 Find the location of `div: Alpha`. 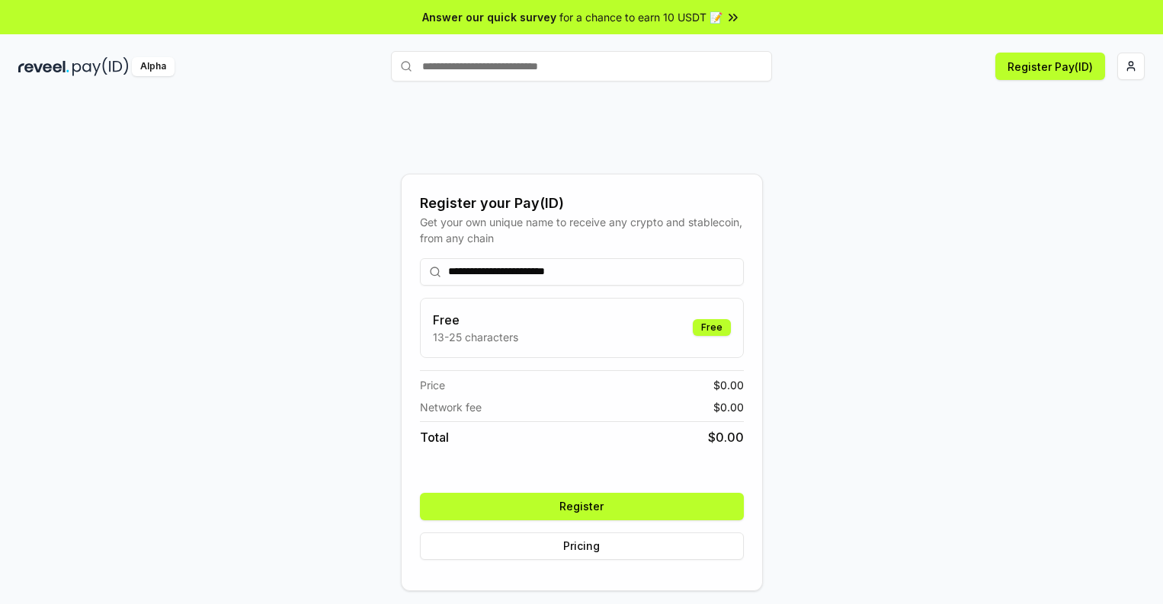

div: Alpha is located at coordinates (153, 66).